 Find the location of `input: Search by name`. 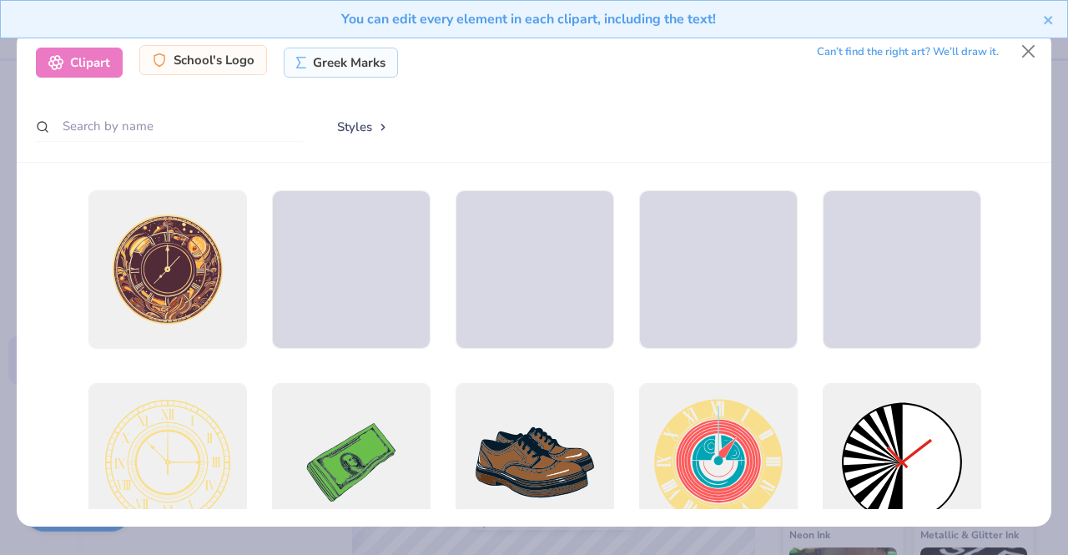

input: Search by name is located at coordinates (169, 126).